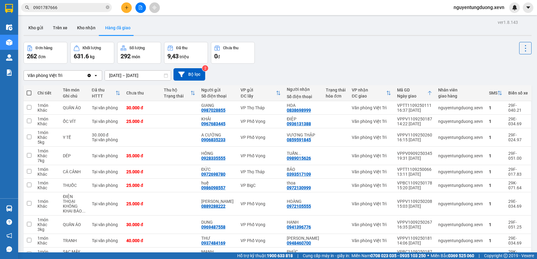 This screenshot has height=259, width=537. What do you see at coordinates (218, 223) in the screenshot?
I see `div: DUNG` at bounding box center [218, 223].